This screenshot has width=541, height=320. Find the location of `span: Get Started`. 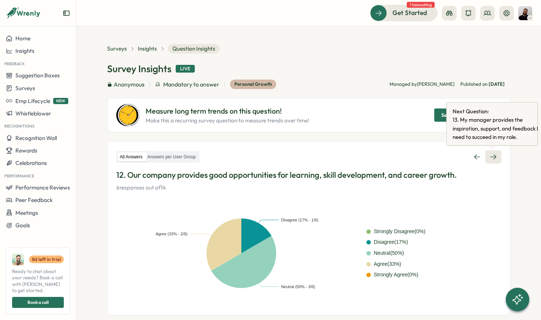

span: Get Started is located at coordinates (410, 13).